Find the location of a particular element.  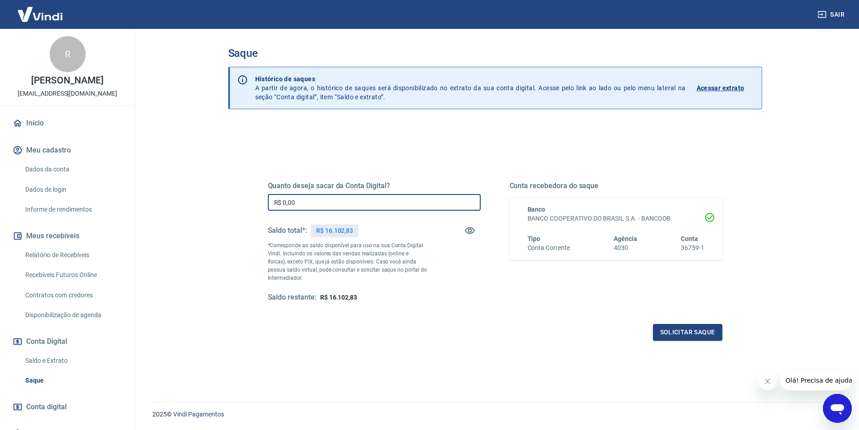

h6: Conta Corrente is located at coordinates (549, 247).